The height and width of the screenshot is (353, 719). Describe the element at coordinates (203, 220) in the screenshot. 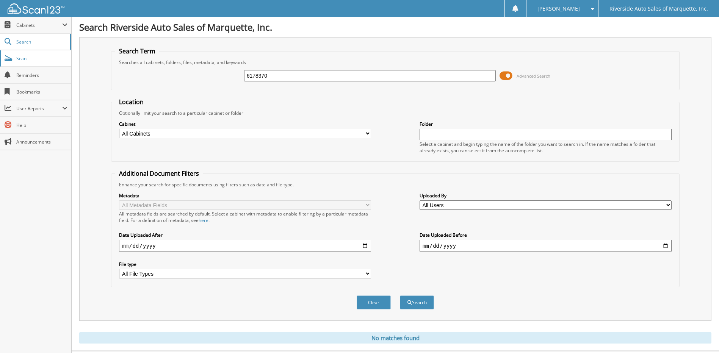

I see `a: here` at that location.